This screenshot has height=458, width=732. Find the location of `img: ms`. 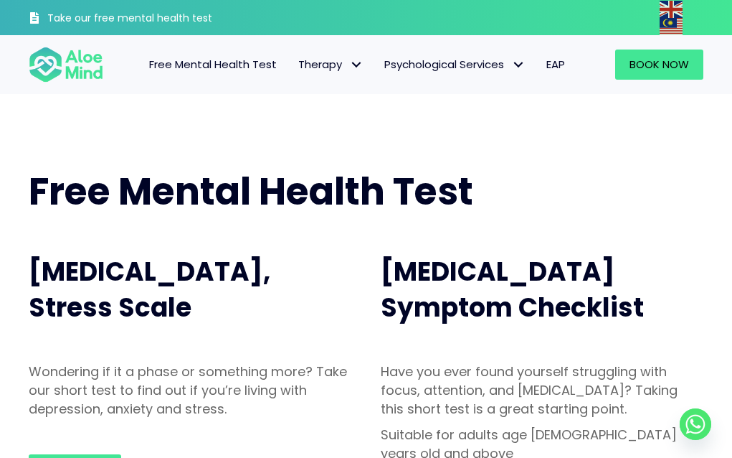

img: ms is located at coordinates (671, 27).